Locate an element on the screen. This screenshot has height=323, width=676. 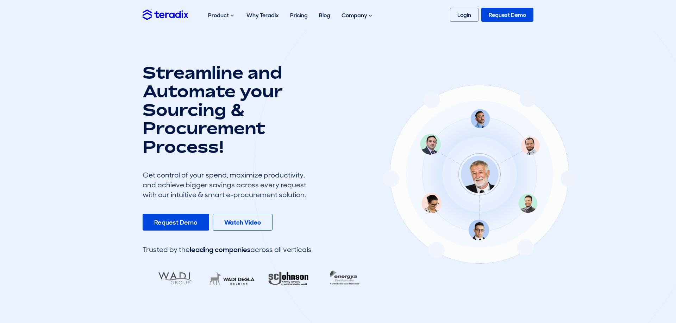
div: Get control of your spend, maximize productivity, and achieve bigger savings across every request... is located at coordinates (227, 185).